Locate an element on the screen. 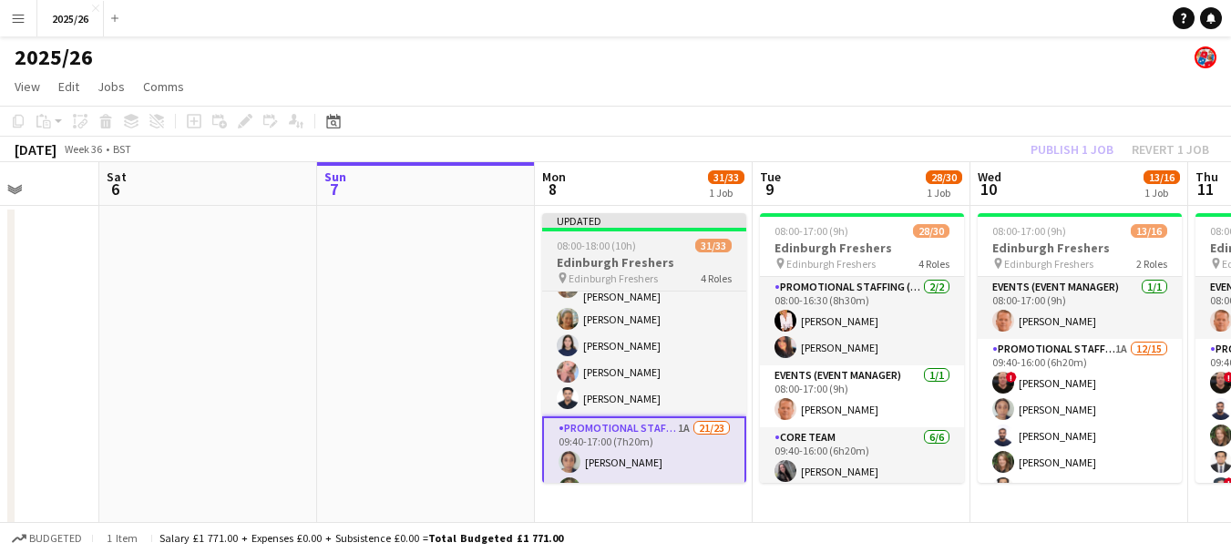 The image size is (1231, 553). span: Week 36 is located at coordinates (83, 149).